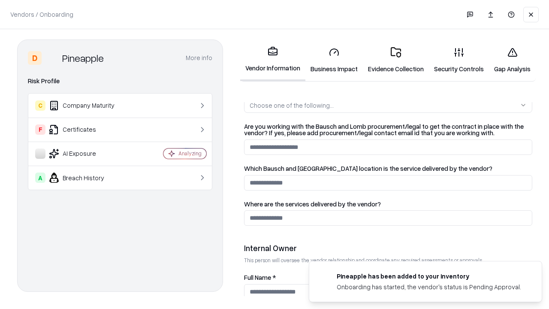 The image size is (549, 309). What do you see at coordinates (459, 60) in the screenshot?
I see `a: Security Controls` at bounding box center [459, 60].